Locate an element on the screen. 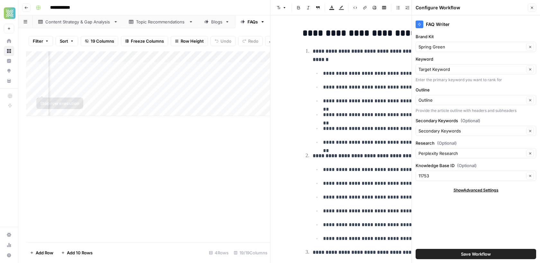 This screenshot has height=263, width=540. a: Opportunities is located at coordinates (9, 71).